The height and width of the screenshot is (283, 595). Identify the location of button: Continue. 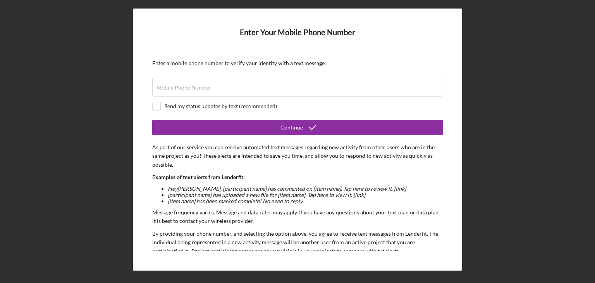
(298, 127).